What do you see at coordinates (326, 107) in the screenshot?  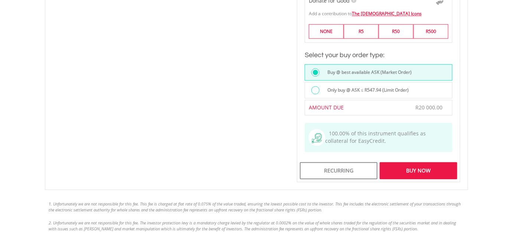 I see `span: AMOUNT DUE` at bounding box center [326, 107].